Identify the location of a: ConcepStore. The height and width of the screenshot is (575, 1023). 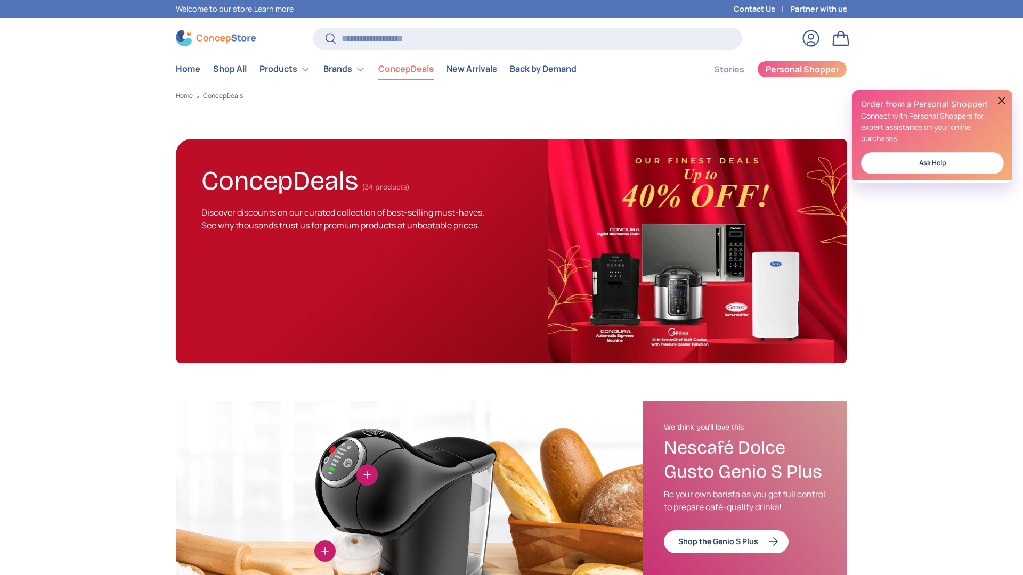
(216, 38).